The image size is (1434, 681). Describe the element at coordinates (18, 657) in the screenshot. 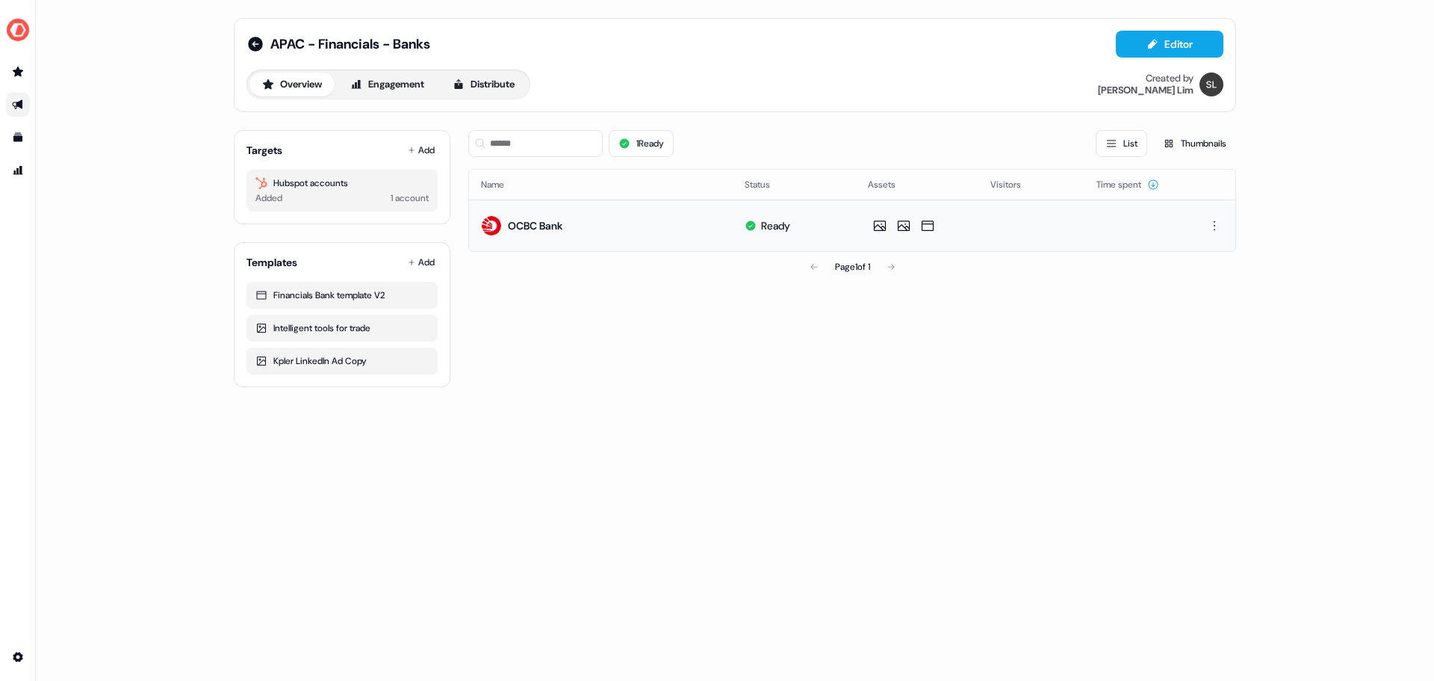

I see `a: Go to integrations` at that location.